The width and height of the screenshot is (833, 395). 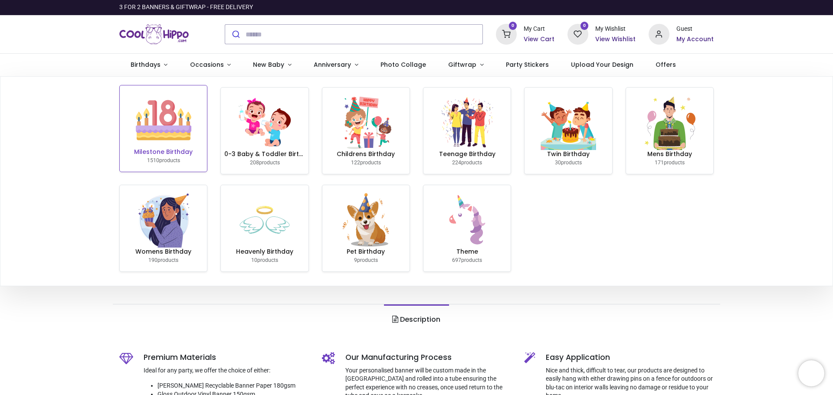 I want to click on h6: Pet Birthday, so click(x=366, y=252).